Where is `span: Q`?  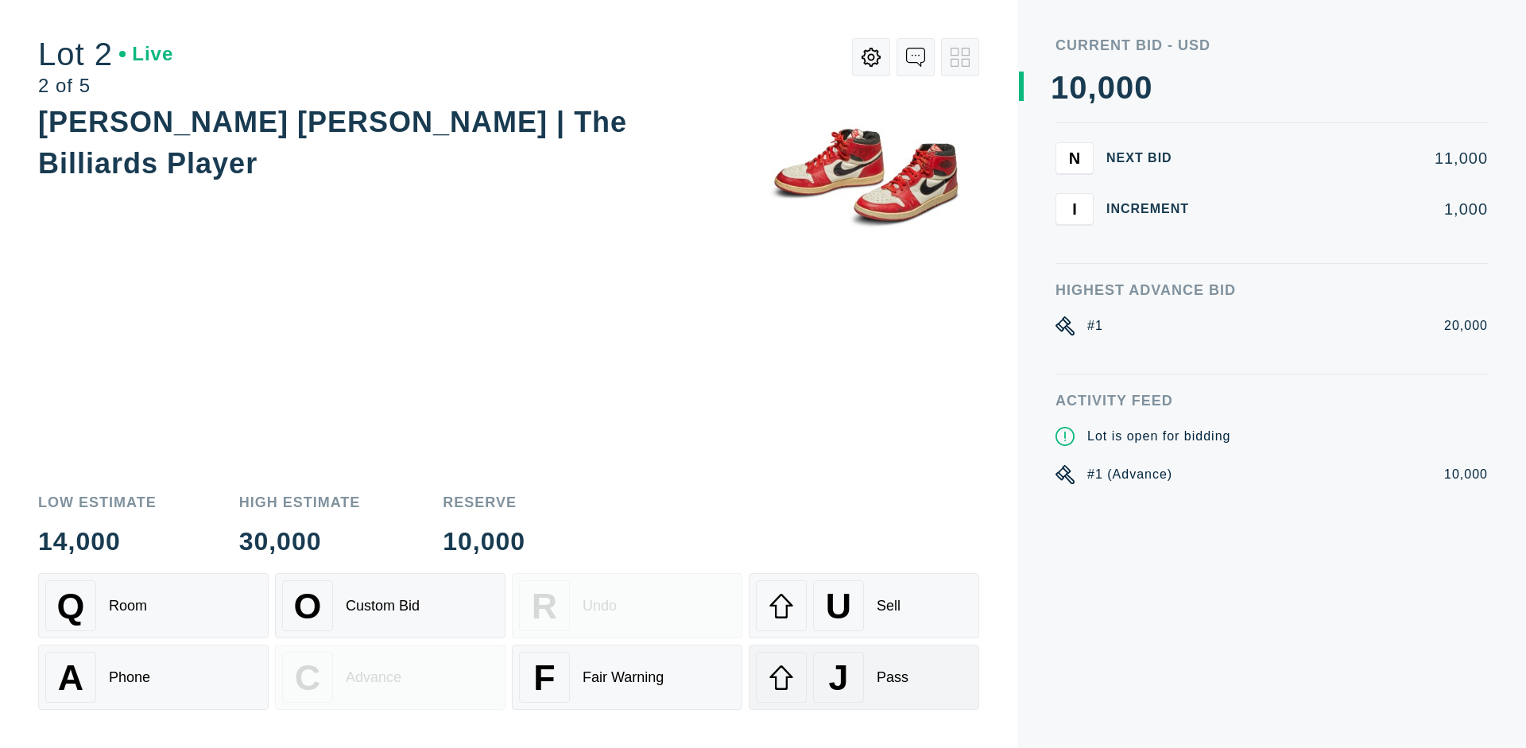
span: Q is located at coordinates (71, 606).